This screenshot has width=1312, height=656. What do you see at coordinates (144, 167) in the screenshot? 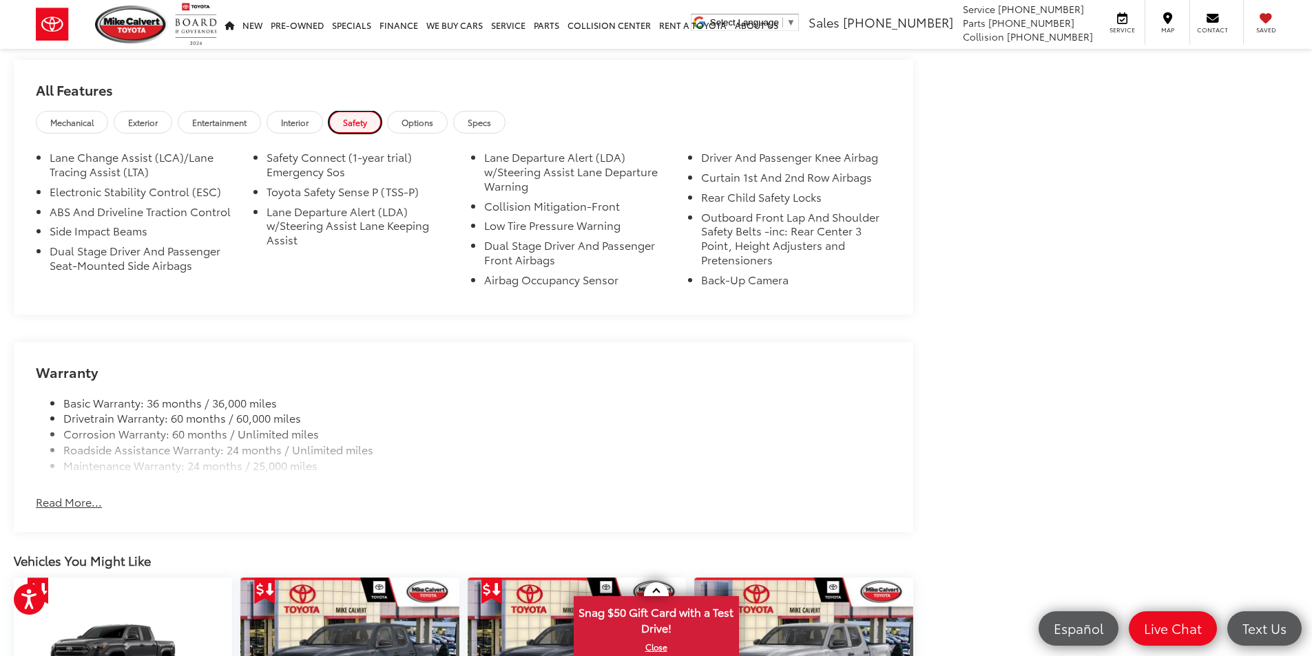
I see `li: Lane Change Assist (LCA)/Lane Tracing Assist (LTA)` at bounding box center [144, 167].